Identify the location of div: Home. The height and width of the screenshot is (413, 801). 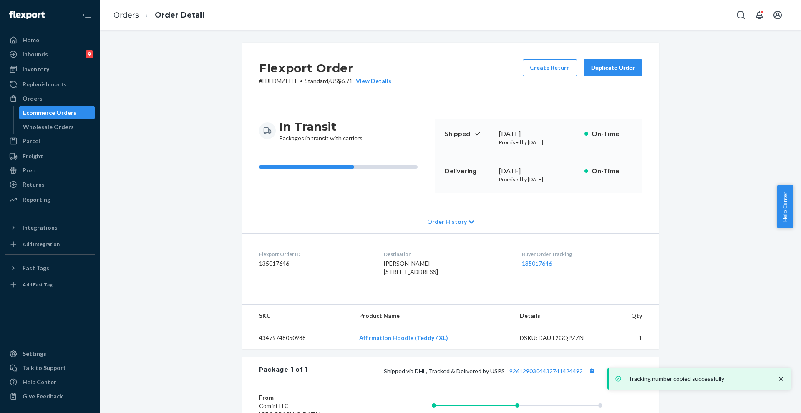
(31, 40).